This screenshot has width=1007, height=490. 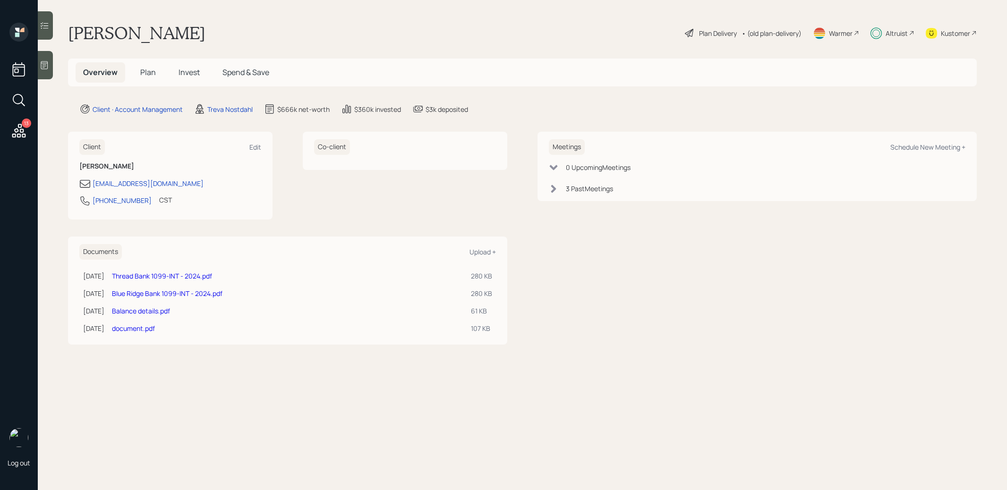 I want to click on div: $666k net-worth, so click(x=303, y=109).